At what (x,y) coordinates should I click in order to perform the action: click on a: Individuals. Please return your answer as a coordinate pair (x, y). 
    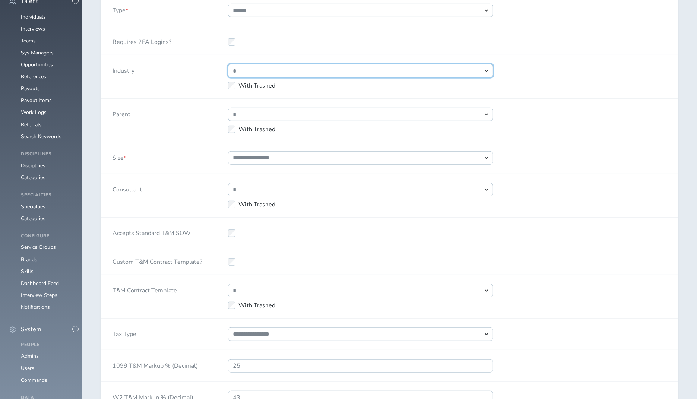
    Looking at the image, I should click on (33, 17).